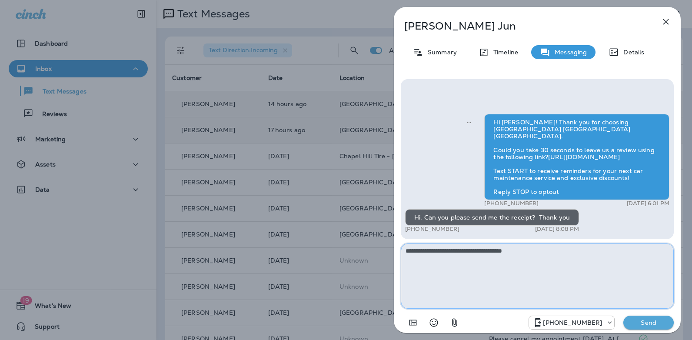 This screenshot has width=692, height=340. I want to click on button: Send, so click(648, 322).